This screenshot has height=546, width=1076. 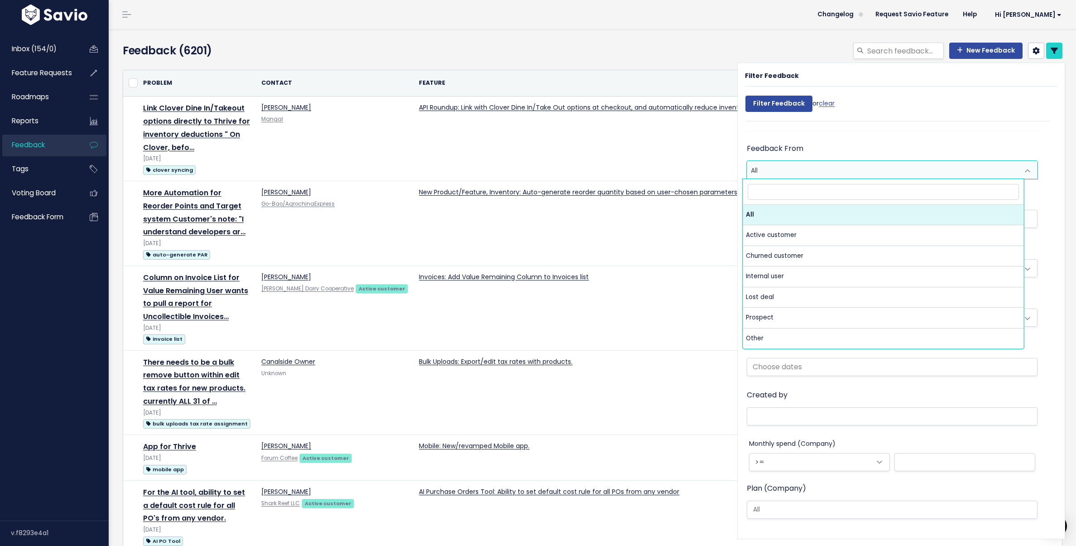 I want to click on a: Feedback form, so click(x=38, y=217).